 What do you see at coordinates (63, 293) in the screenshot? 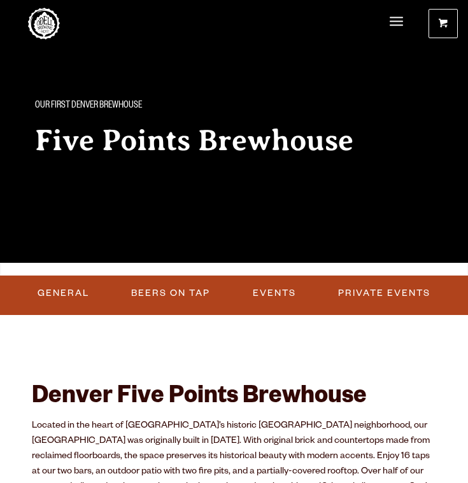
I see `a: General` at bounding box center [63, 293].